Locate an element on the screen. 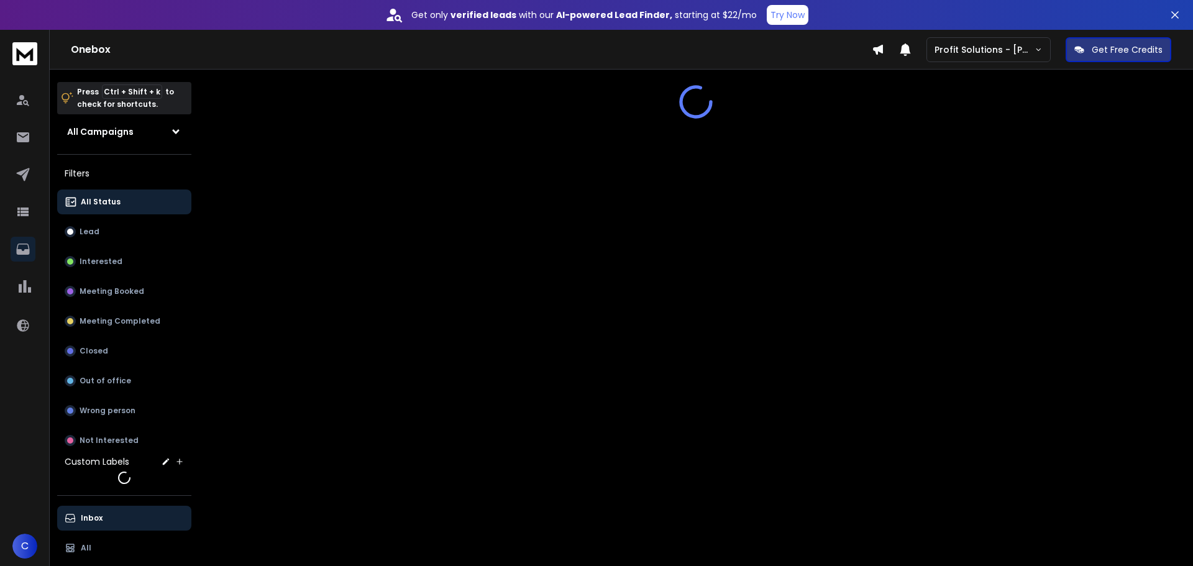 The width and height of the screenshot is (1193, 566). img: logo is located at coordinates (25, 53).